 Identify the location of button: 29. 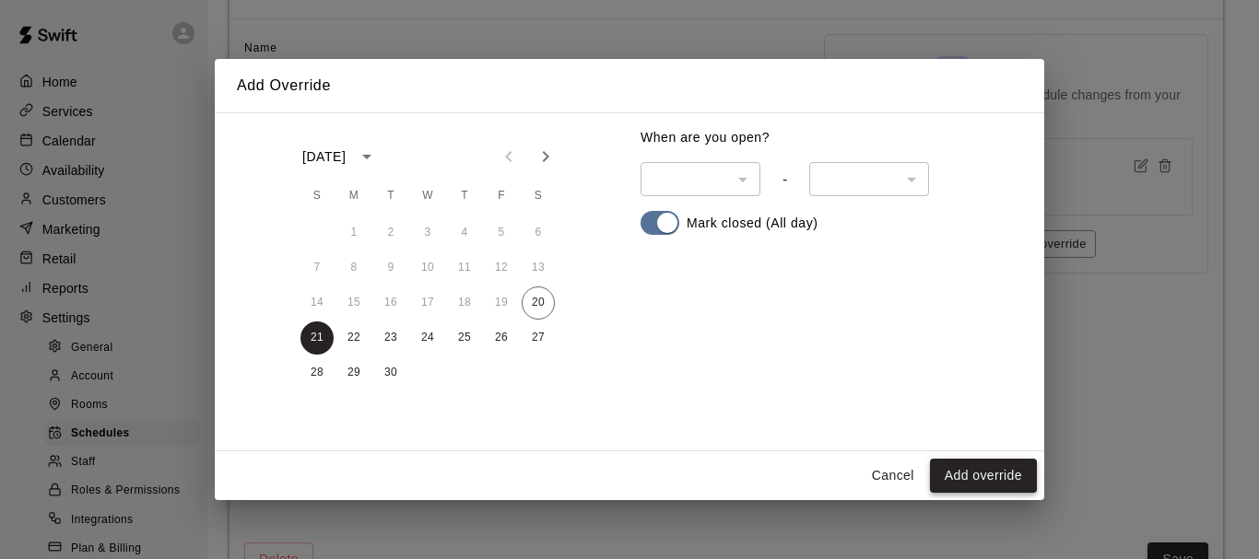
(354, 373).